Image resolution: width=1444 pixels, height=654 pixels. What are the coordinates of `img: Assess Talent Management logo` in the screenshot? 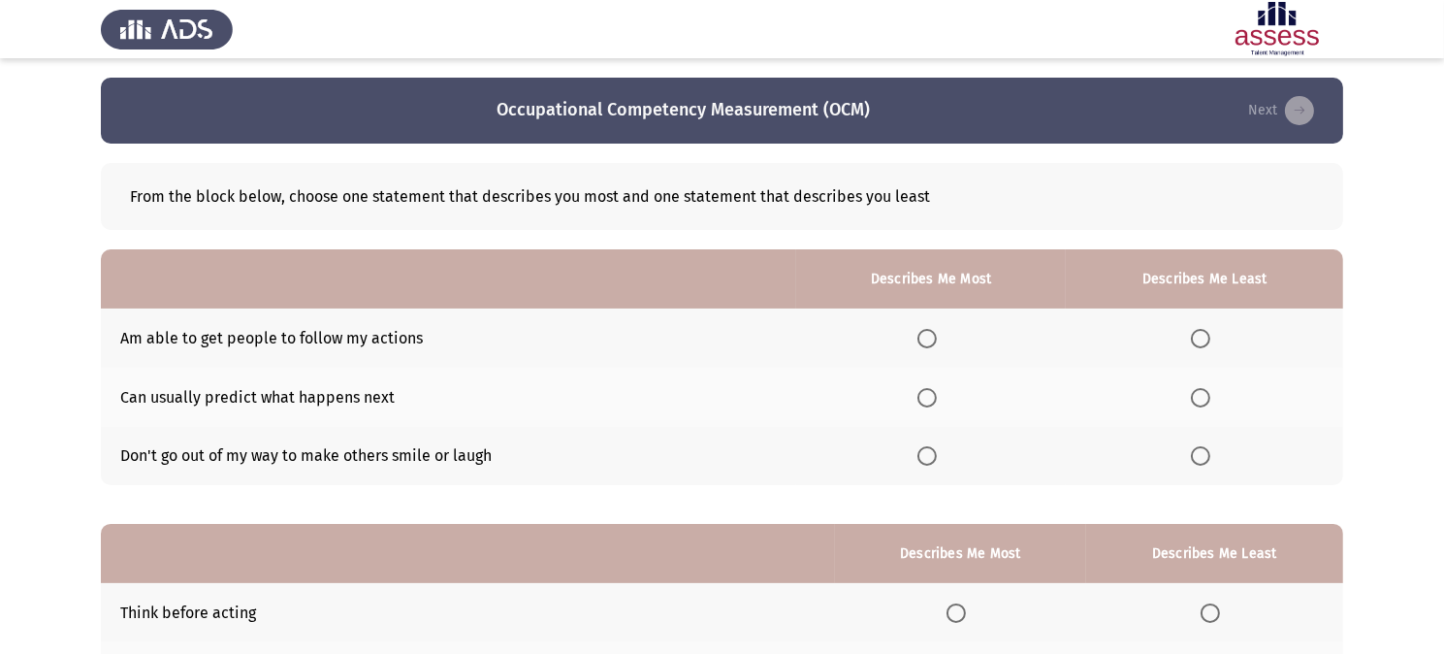 It's located at (167, 29).